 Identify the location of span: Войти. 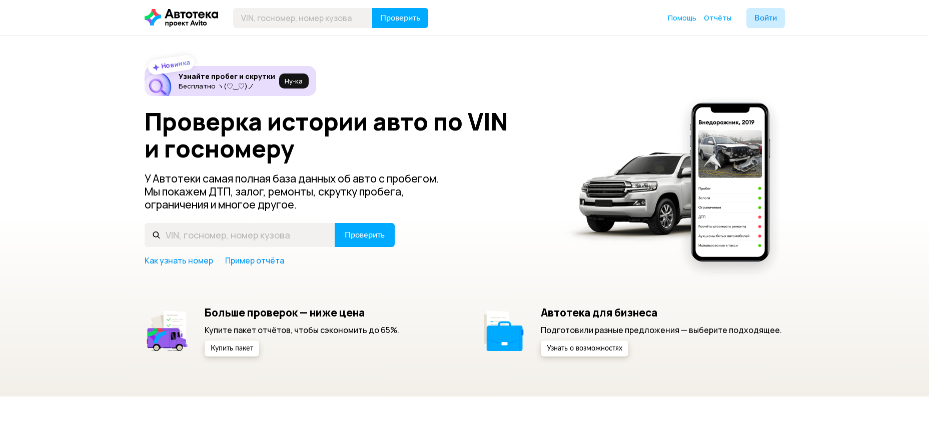
(765, 18).